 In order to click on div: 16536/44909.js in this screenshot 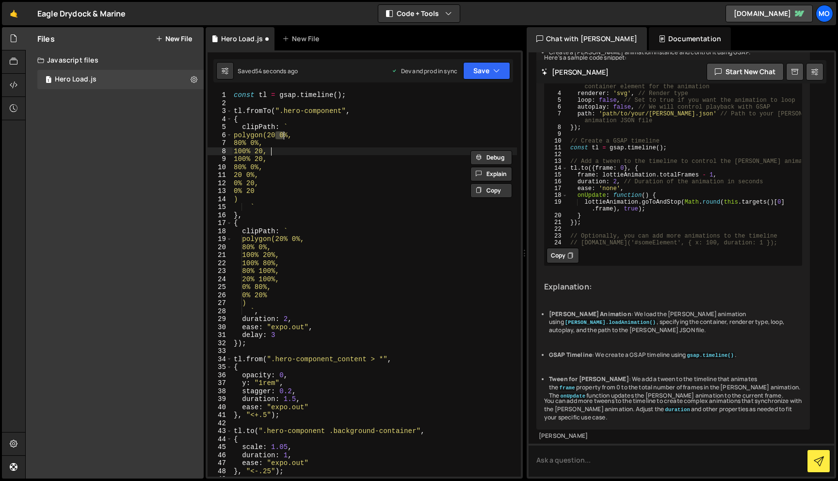, I will do `click(120, 80)`.